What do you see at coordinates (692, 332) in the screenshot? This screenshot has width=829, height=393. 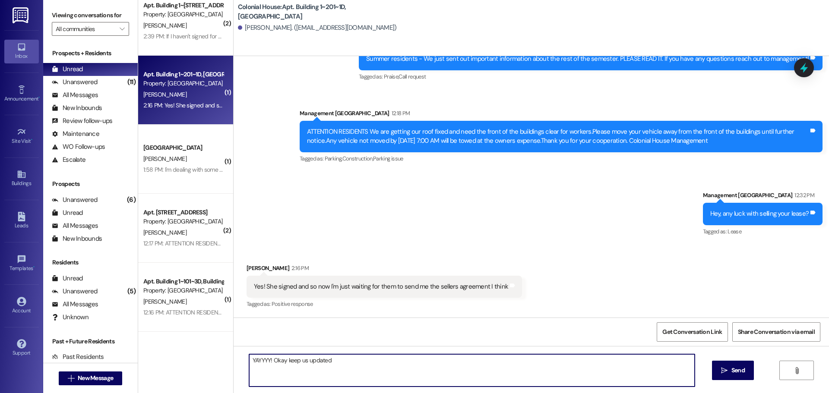 I see `button: Get Conversation Link` at bounding box center [692, 332].